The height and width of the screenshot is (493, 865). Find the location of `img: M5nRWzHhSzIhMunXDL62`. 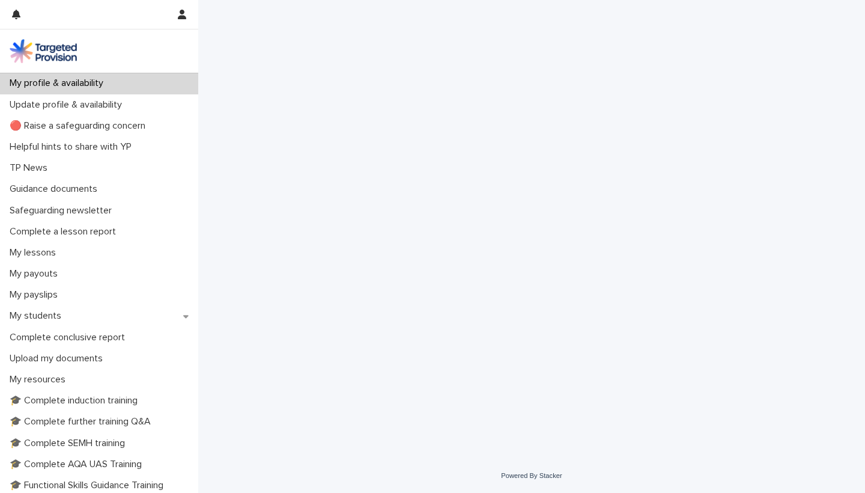

img: M5nRWzHhSzIhMunXDL62 is located at coordinates (43, 51).